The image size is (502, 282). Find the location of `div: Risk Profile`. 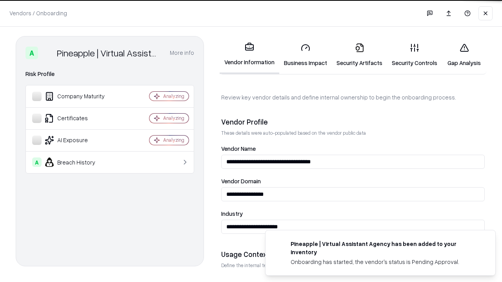

div: Risk Profile is located at coordinates (110, 74).